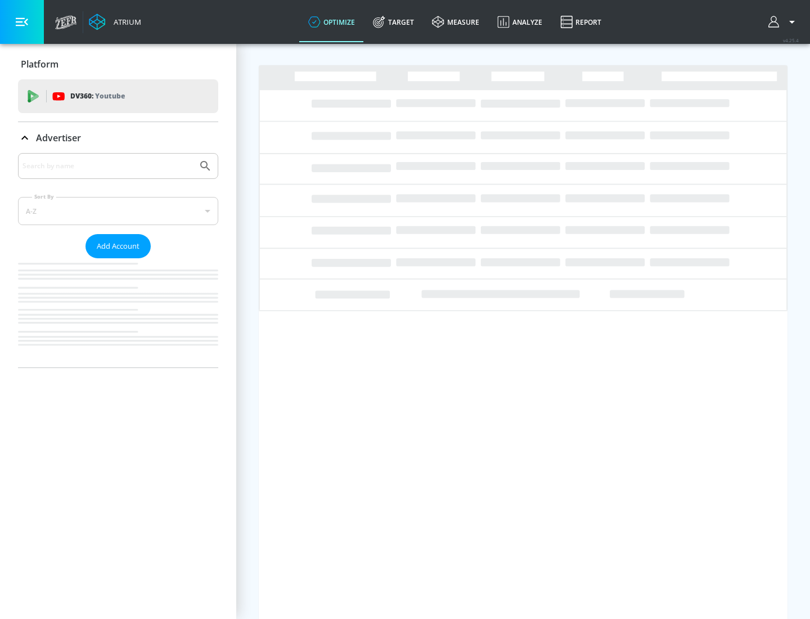  Describe the element at coordinates (115, 22) in the screenshot. I see `a: Atrium` at that location.